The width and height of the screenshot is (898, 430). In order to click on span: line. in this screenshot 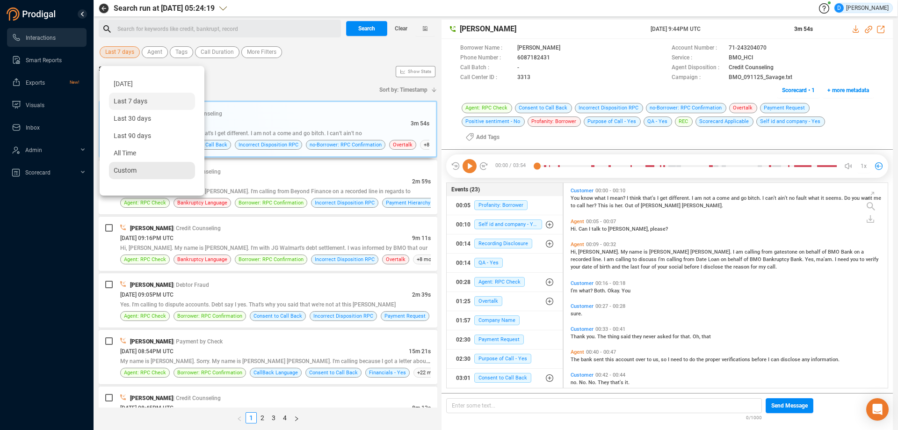, I will do `click(598, 259)`.